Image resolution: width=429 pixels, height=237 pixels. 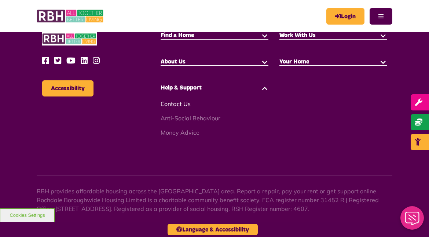 What do you see at coordinates (294, 62) in the screenshot?
I see `span: Your Home` at bounding box center [294, 62].